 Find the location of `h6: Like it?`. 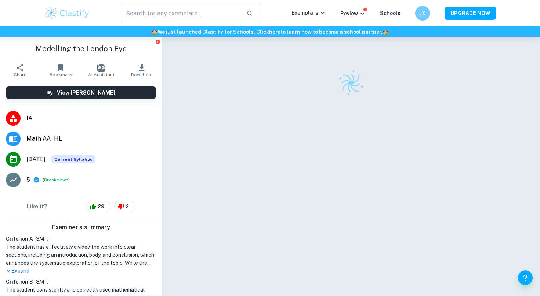

h6: Like it? is located at coordinates (37, 207).